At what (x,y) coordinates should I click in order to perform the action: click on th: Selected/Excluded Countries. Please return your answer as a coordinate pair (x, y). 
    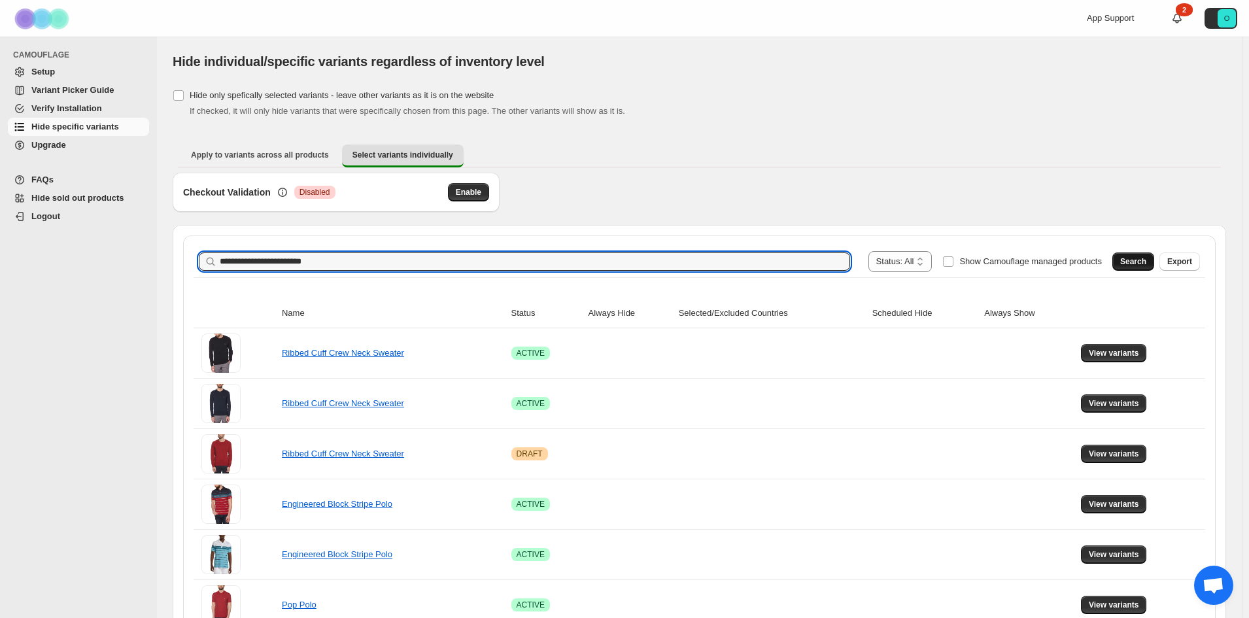
    Looking at the image, I should click on (771, 313).